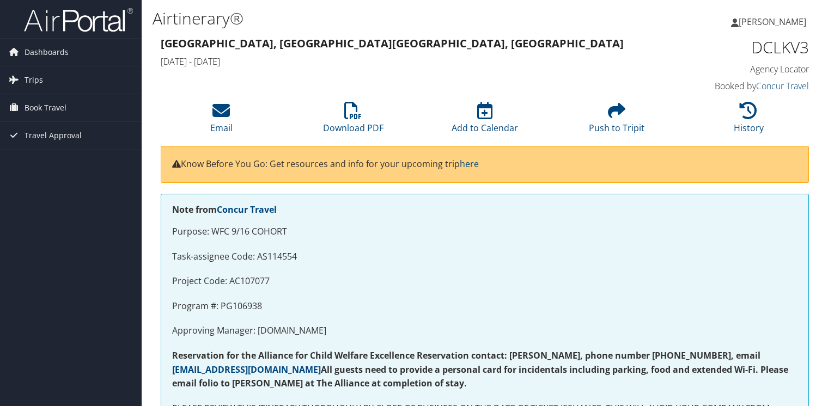 This screenshot has height=406, width=828. I want to click on p: Know Before You Go: Get resources and info for your upcoming trip, so click(485, 164).